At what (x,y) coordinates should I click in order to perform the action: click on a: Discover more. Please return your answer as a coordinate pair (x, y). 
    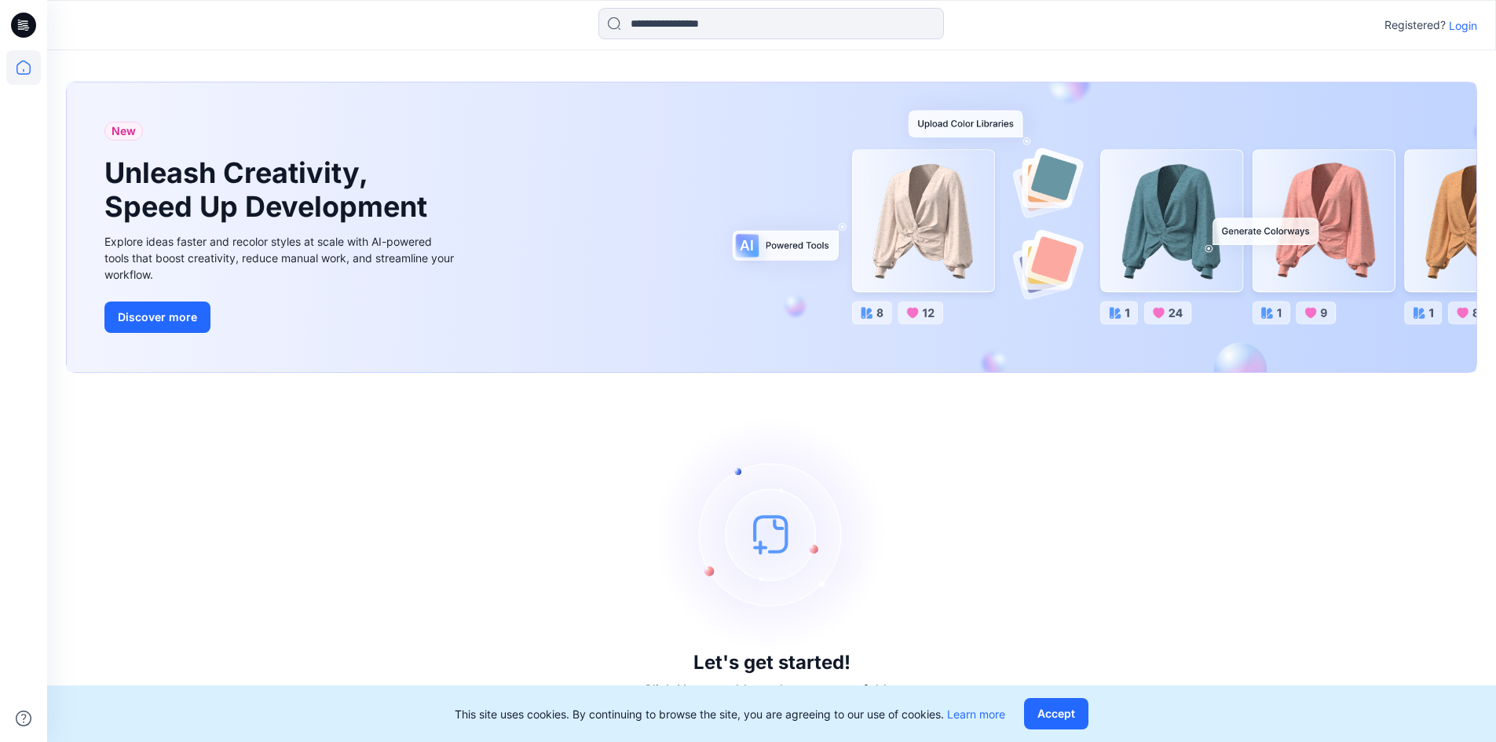
    Looking at the image, I should click on (281, 317).